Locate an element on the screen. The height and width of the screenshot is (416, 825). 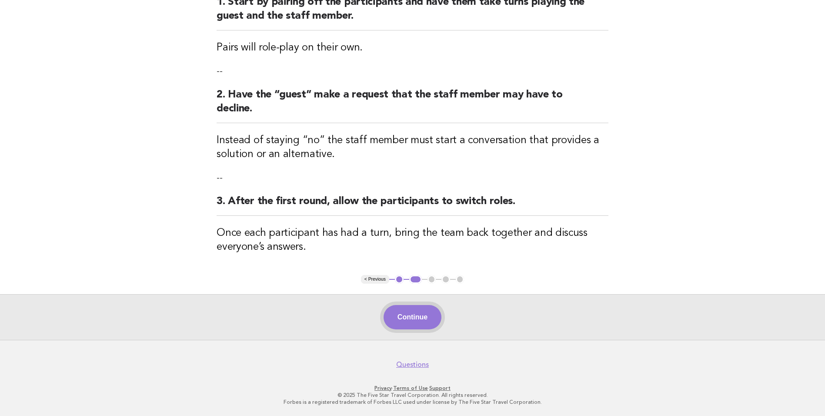
h2: 3. After the first round, allow the participants to switch roles. is located at coordinates (412, 205).